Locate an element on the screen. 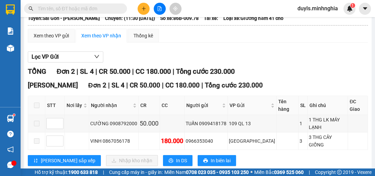 The image size is (375, 176). span: question-circle is located at coordinates (10, 134).